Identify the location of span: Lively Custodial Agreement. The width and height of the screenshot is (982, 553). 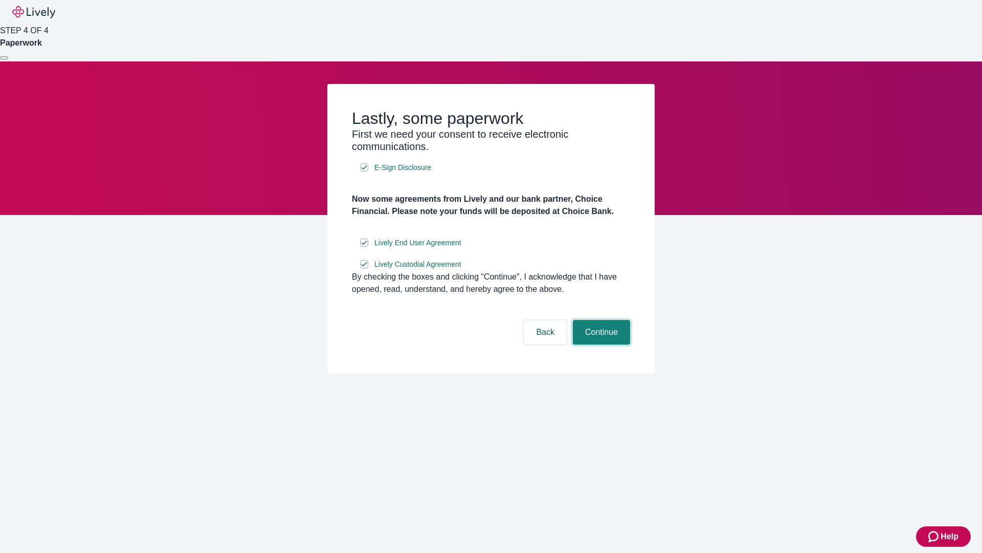
(418, 264).